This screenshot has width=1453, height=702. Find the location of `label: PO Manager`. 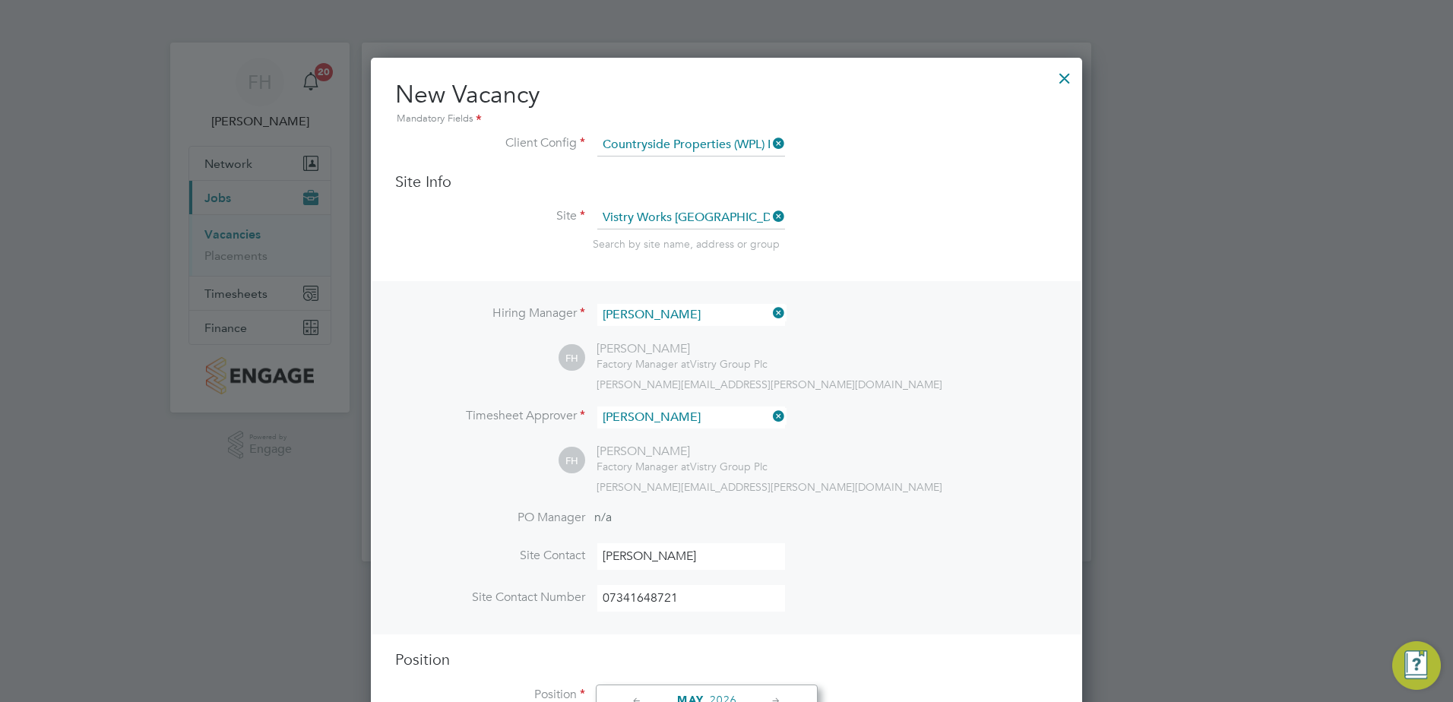

label: PO Manager is located at coordinates (490, 518).